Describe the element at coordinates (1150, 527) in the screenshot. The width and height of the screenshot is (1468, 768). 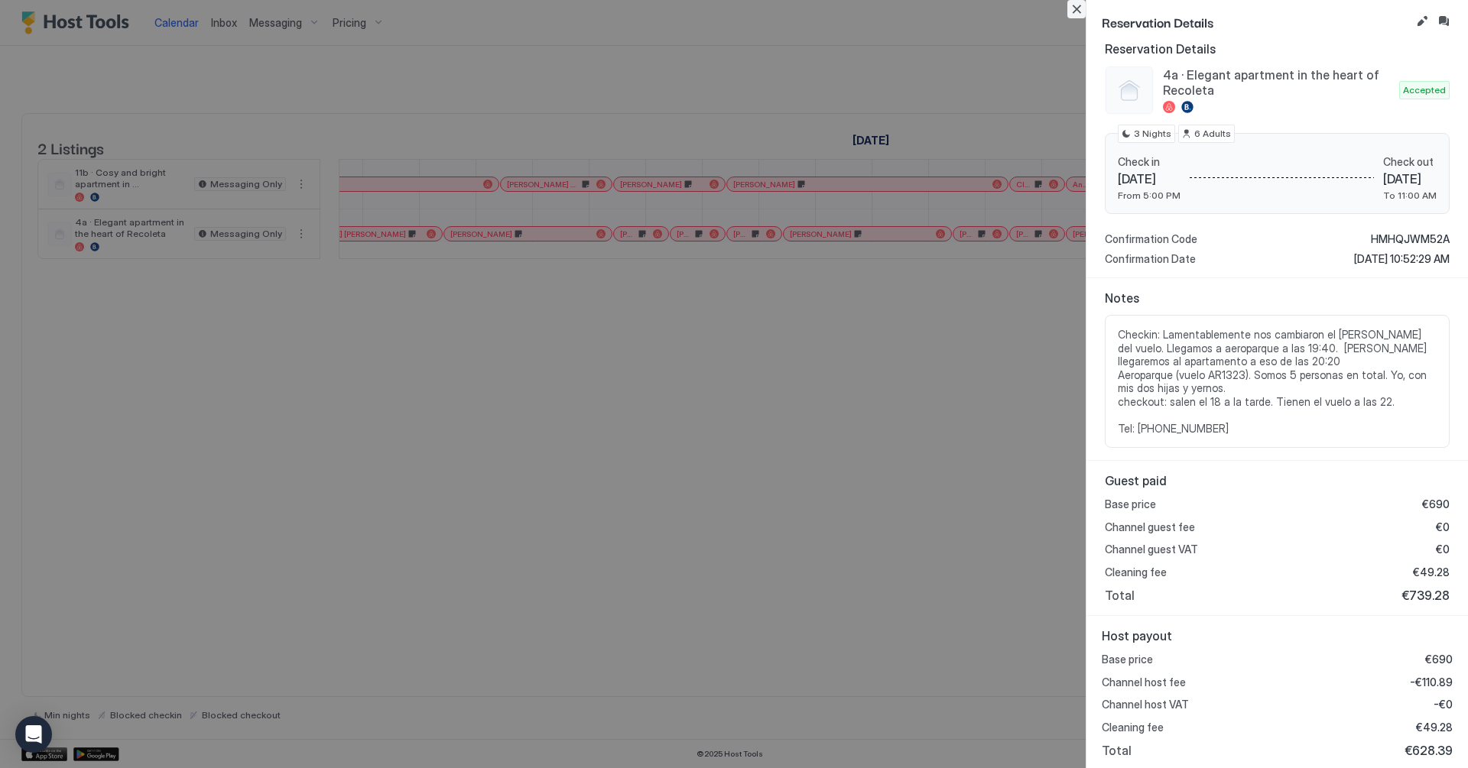
I see `span: Channel guest fee` at that location.